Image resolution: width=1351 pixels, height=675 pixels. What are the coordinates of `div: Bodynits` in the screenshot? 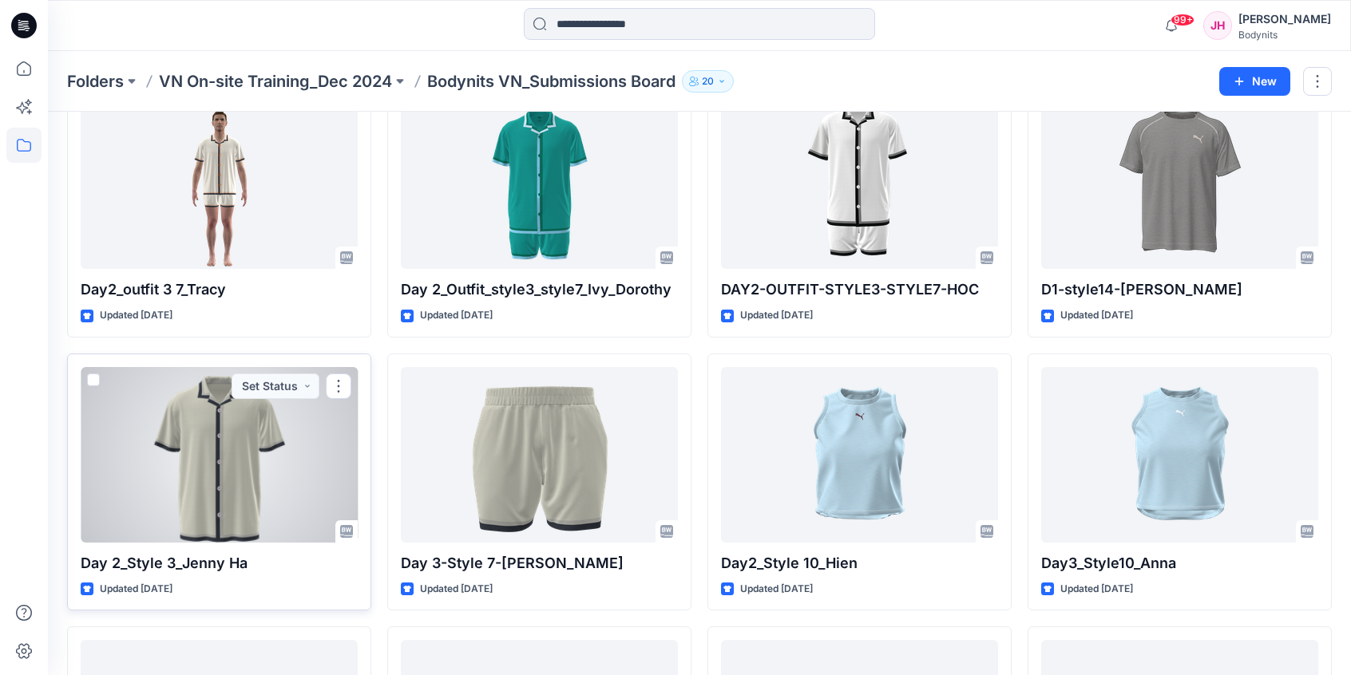 It's located at (1285, 34).